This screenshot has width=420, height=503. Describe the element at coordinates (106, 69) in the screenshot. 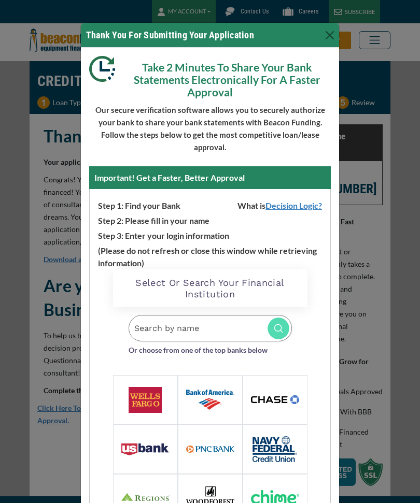

I see `img: Modal DL Clock` at that location.